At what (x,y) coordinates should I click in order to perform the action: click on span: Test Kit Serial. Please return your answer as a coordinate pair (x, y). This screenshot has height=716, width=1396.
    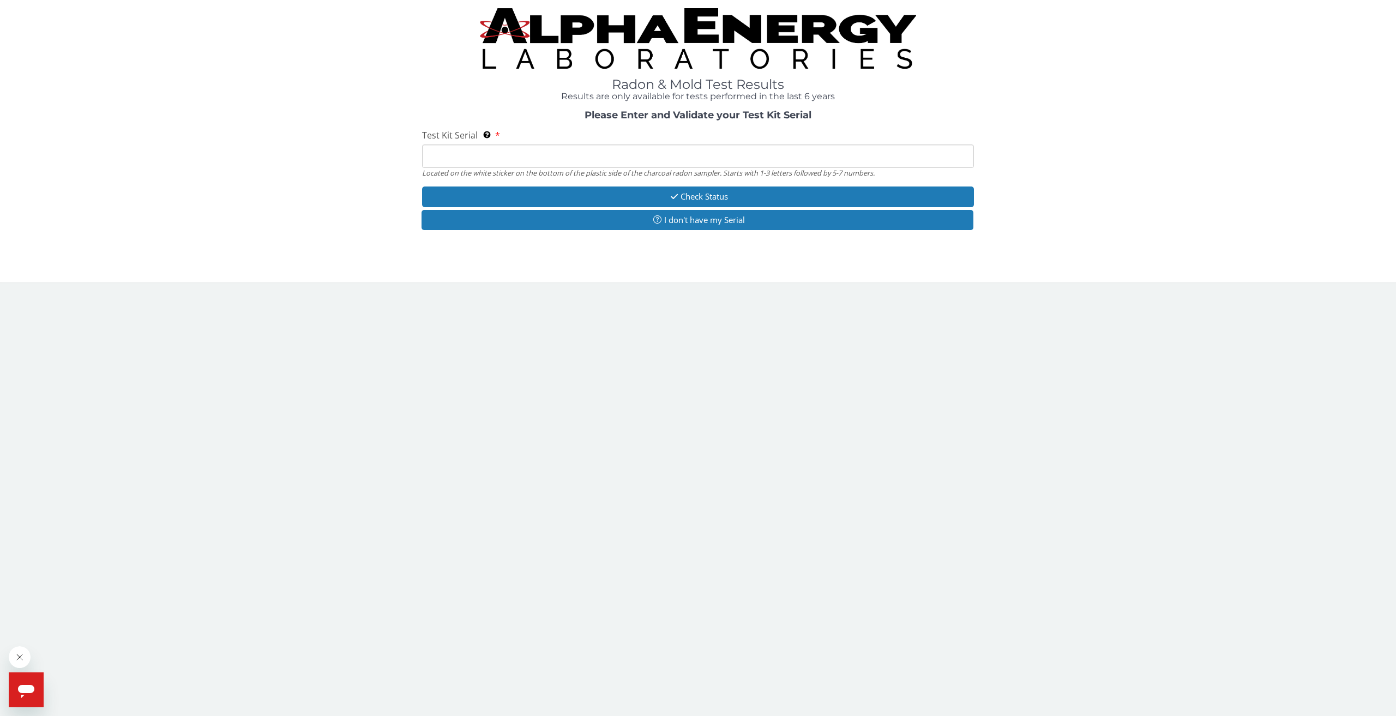
    Looking at the image, I should click on (450, 135).